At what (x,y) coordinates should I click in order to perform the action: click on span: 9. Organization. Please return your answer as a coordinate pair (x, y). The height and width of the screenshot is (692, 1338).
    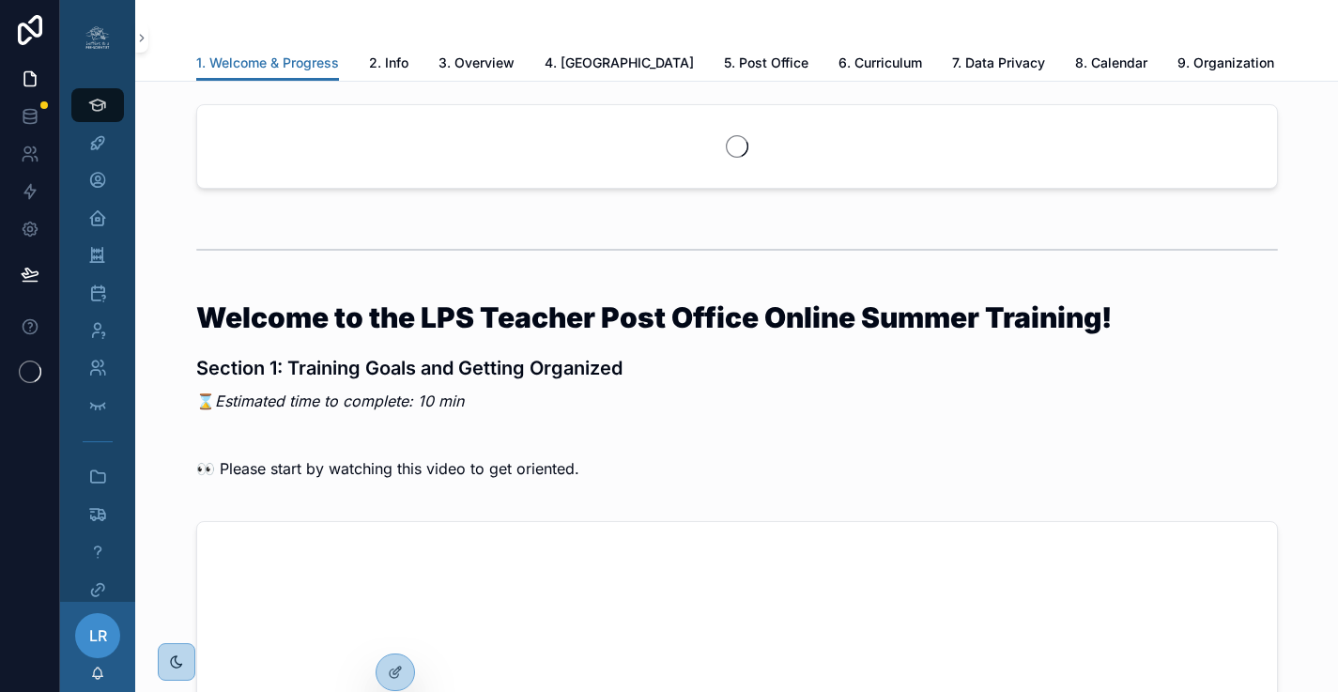
    Looking at the image, I should click on (1225, 63).